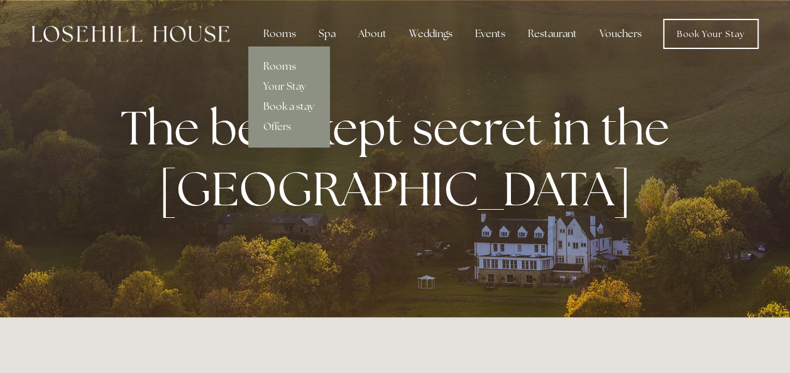 This screenshot has height=373, width=790. I want to click on div: About, so click(372, 34).